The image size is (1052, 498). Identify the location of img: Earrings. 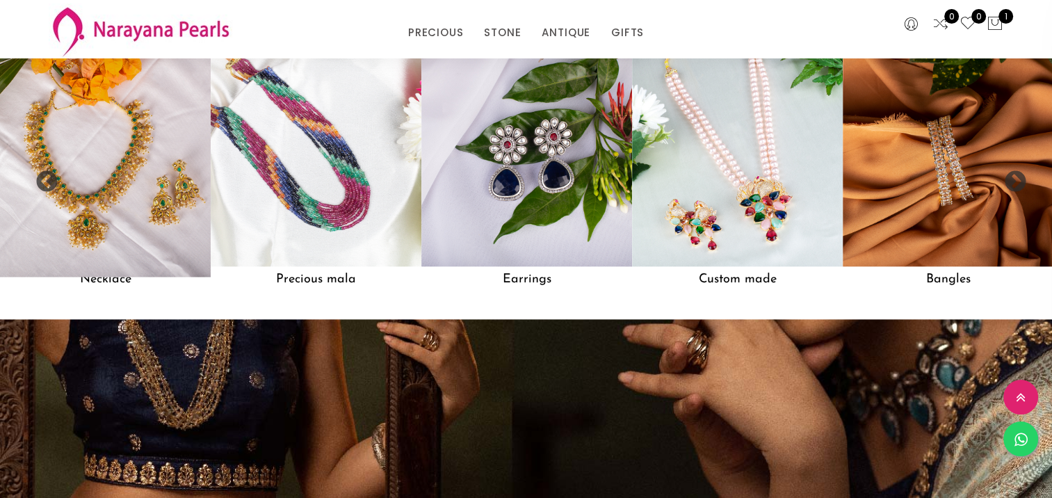
(526, 161).